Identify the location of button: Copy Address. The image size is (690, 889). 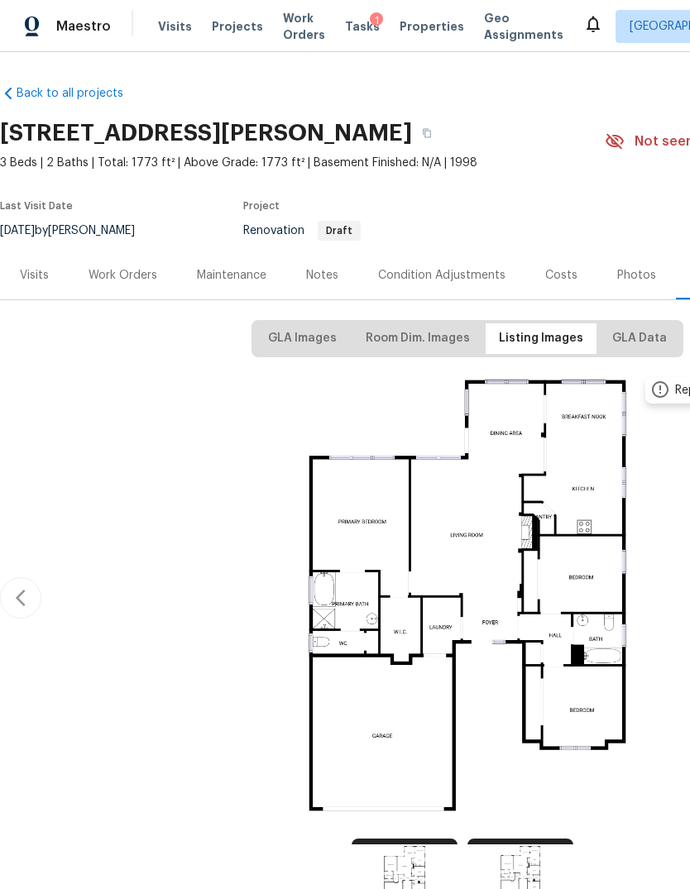
(427, 133).